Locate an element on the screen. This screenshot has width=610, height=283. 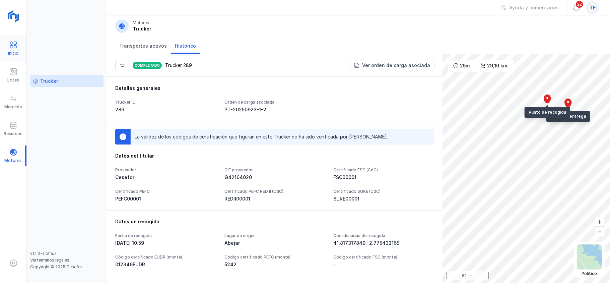
div: Completado is located at coordinates (147, 65).